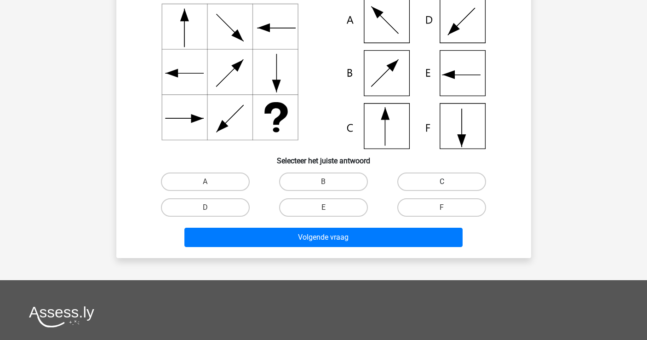  What do you see at coordinates (442, 182) in the screenshot?
I see `label: C` at bounding box center [442, 182].